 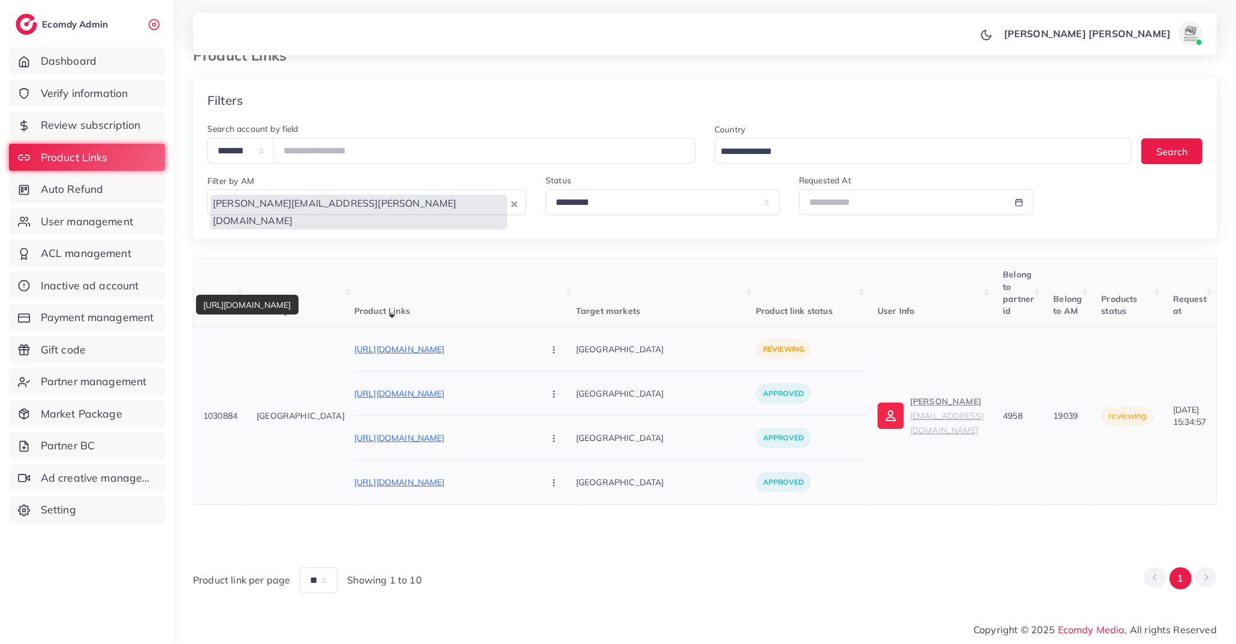 What do you see at coordinates (824, 180) in the screenshot?
I see `label: Requested At` at bounding box center [824, 180].